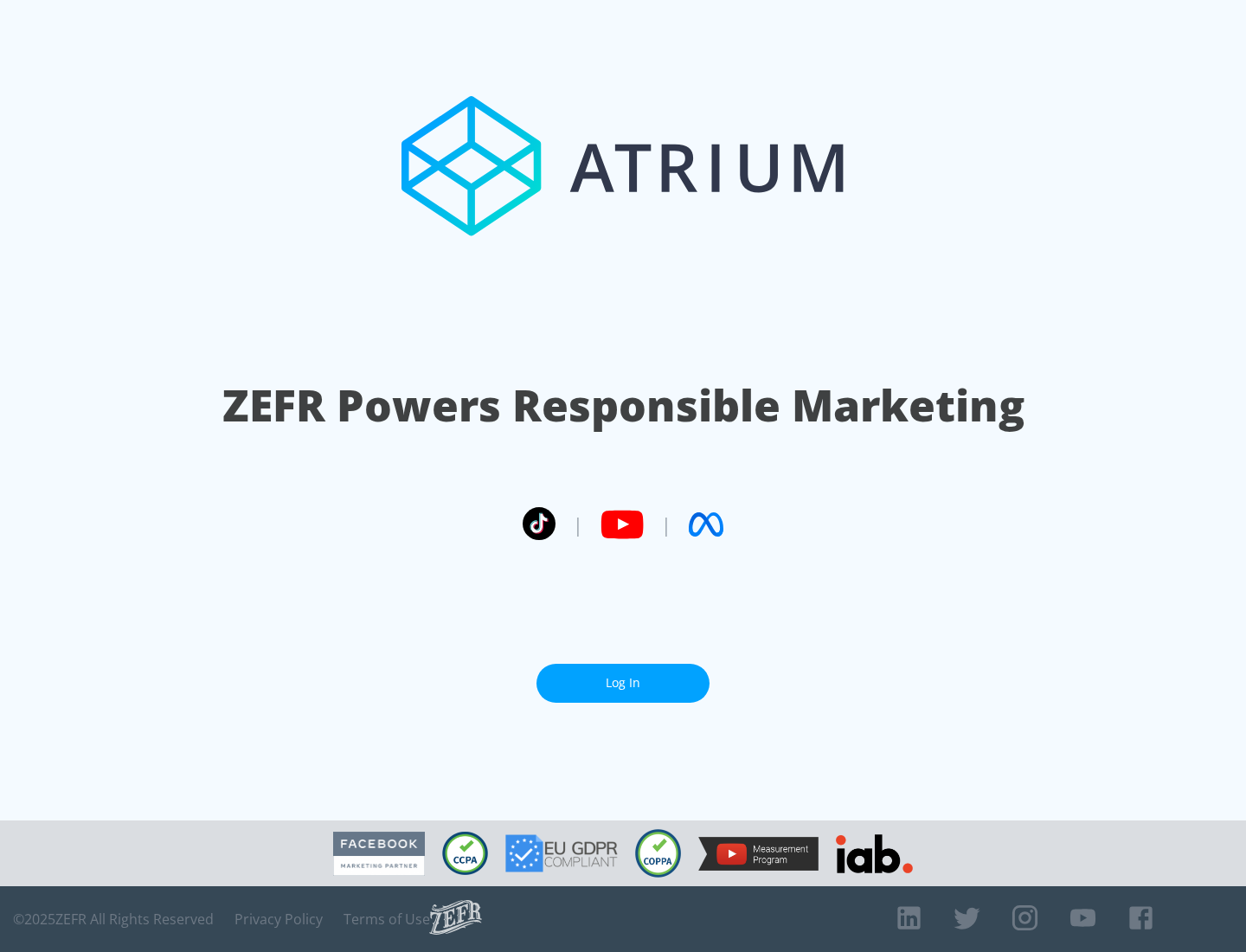  What do you see at coordinates (387, 918) in the screenshot?
I see `a: Terms of Use` at bounding box center [387, 918].